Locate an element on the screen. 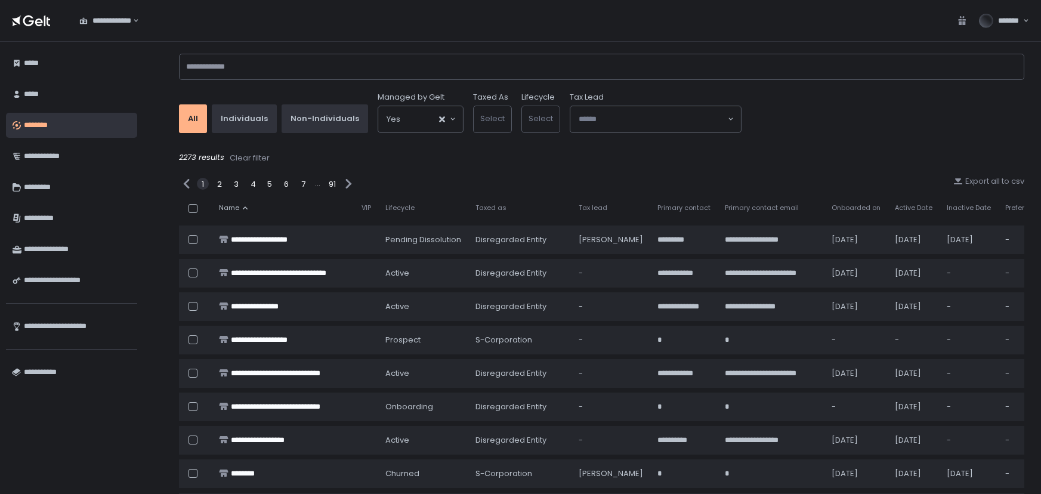 The height and width of the screenshot is (494, 1041). span: Name is located at coordinates (229, 208).